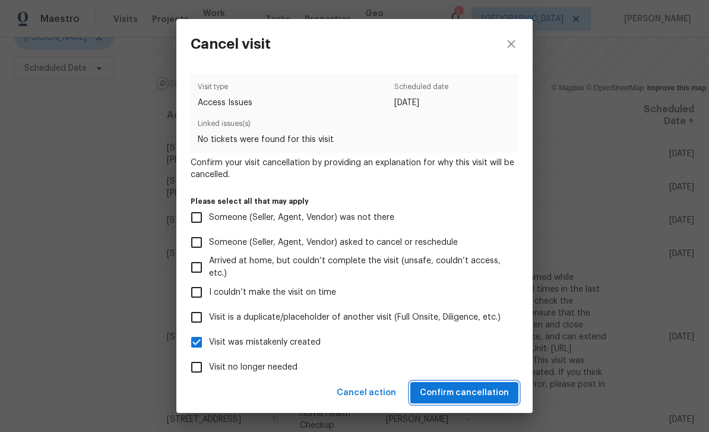 The width and height of the screenshot is (709, 432). I want to click on span: Someone (Seller, Agent, Vendor) was not there, so click(302, 217).